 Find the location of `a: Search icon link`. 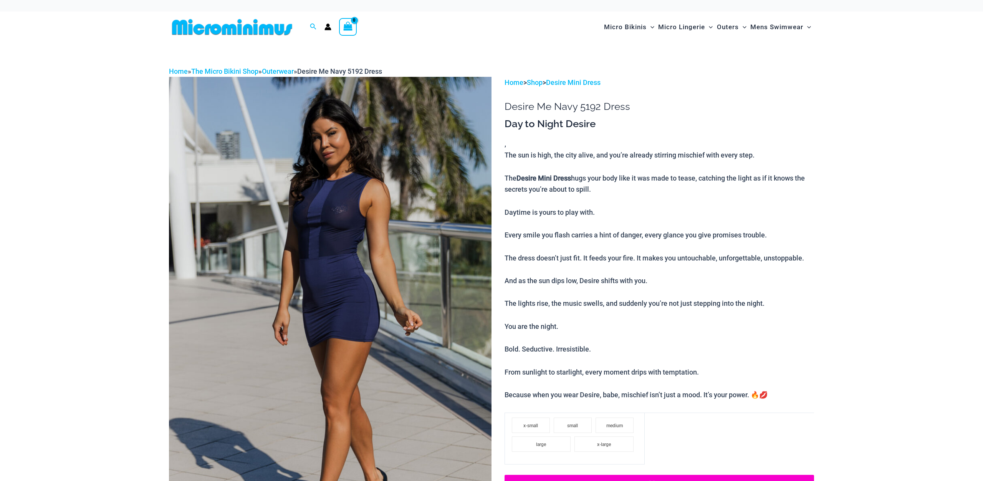

a: Search icon link is located at coordinates (313, 27).